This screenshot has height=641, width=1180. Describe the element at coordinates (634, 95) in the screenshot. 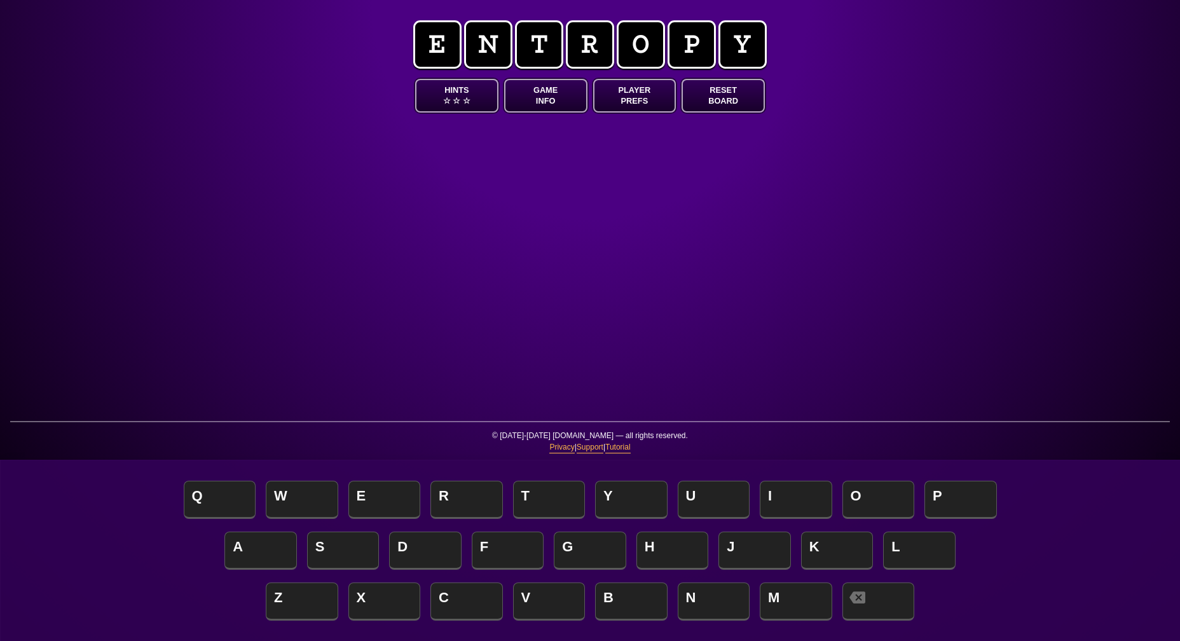

I see `button: PlayerPrefs` at that location.